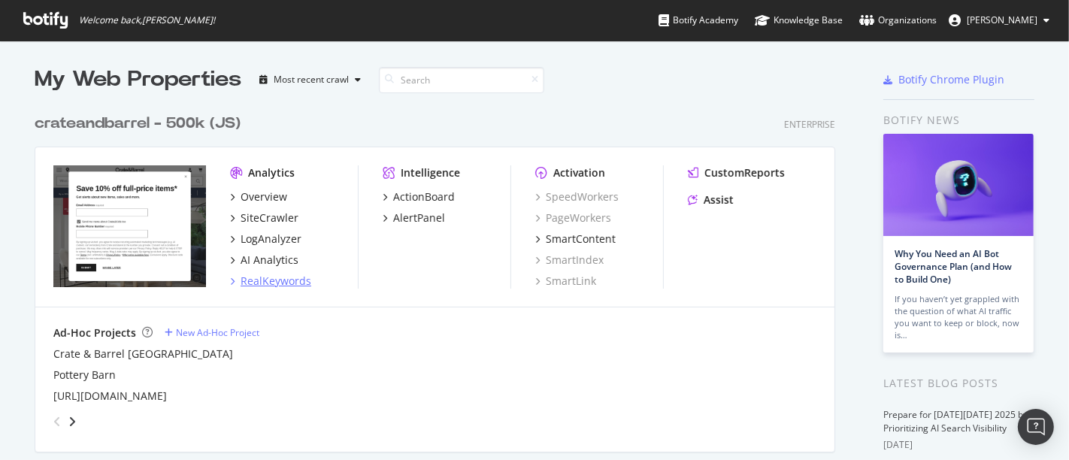 Image resolution: width=1069 pixels, height=460 pixels. I want to click on div: Pottery Barn, so click(84, 375).